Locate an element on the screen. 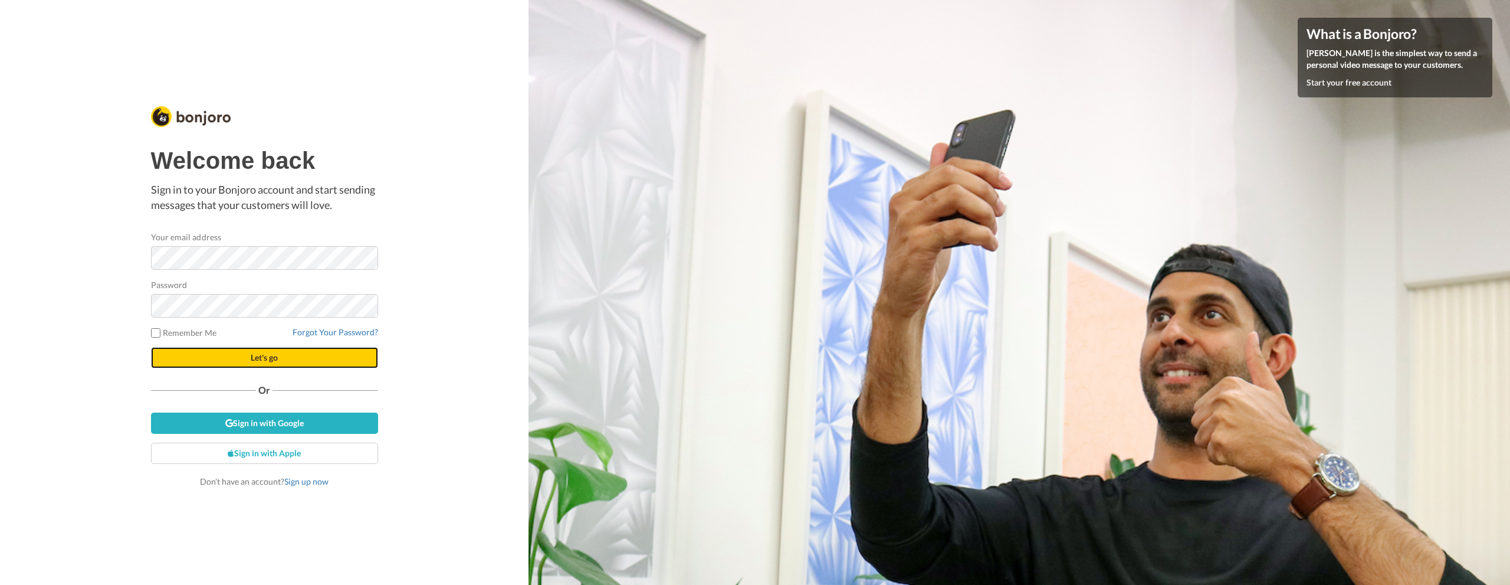 Image resolution: width=1510 pixels, height=585 pixels. input: Remember Me is located at coordinates (156, 333).